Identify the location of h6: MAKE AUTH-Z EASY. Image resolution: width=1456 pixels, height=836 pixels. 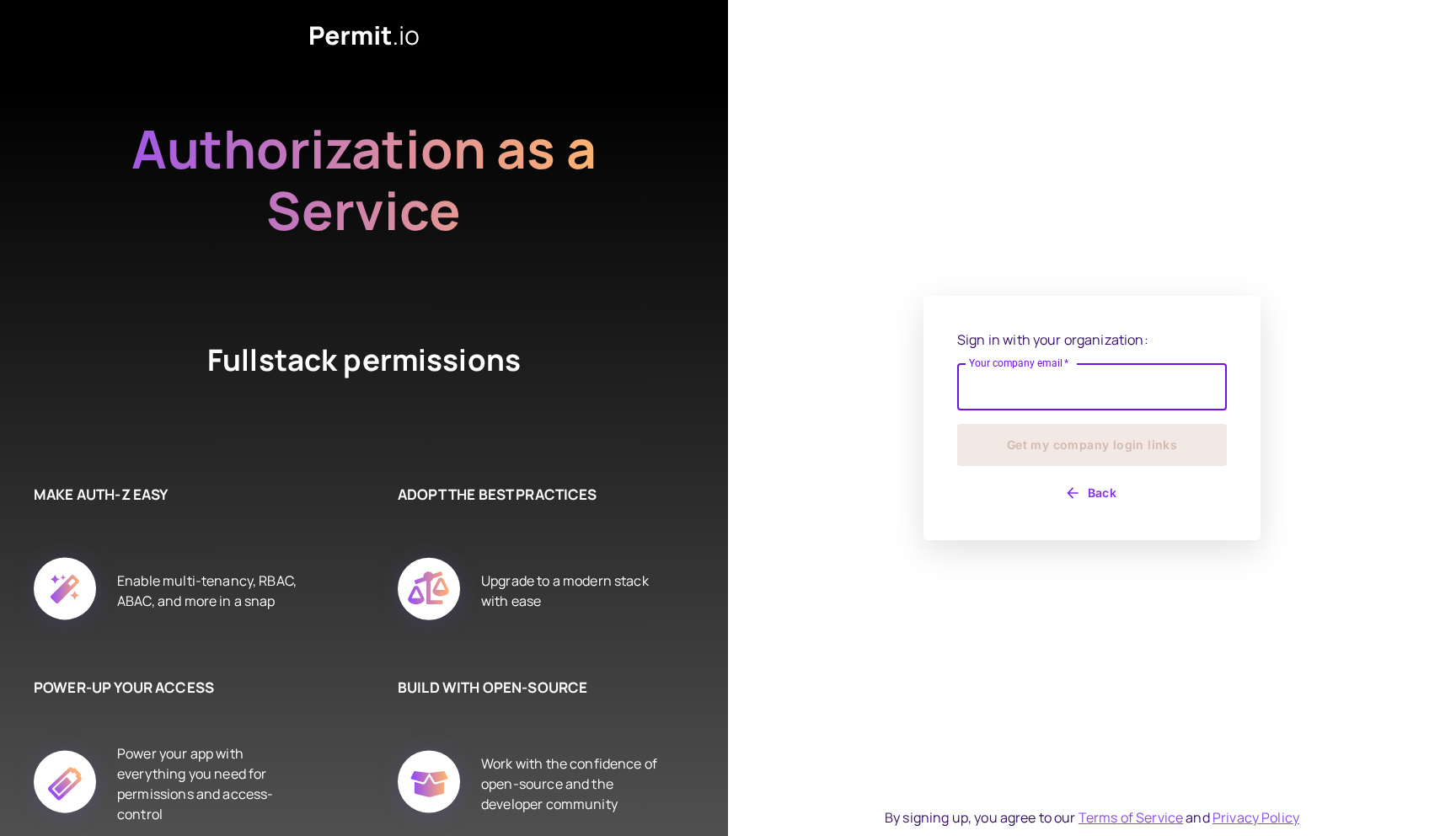
(173, 494).